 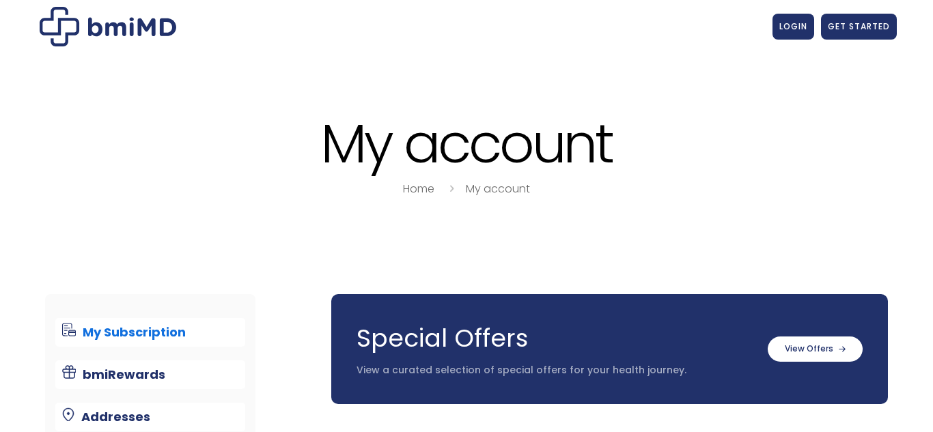 What do you see at coordinates (150, 417) in the screenshot?
I see `a: Addresses` at bounding box center [150, 417].